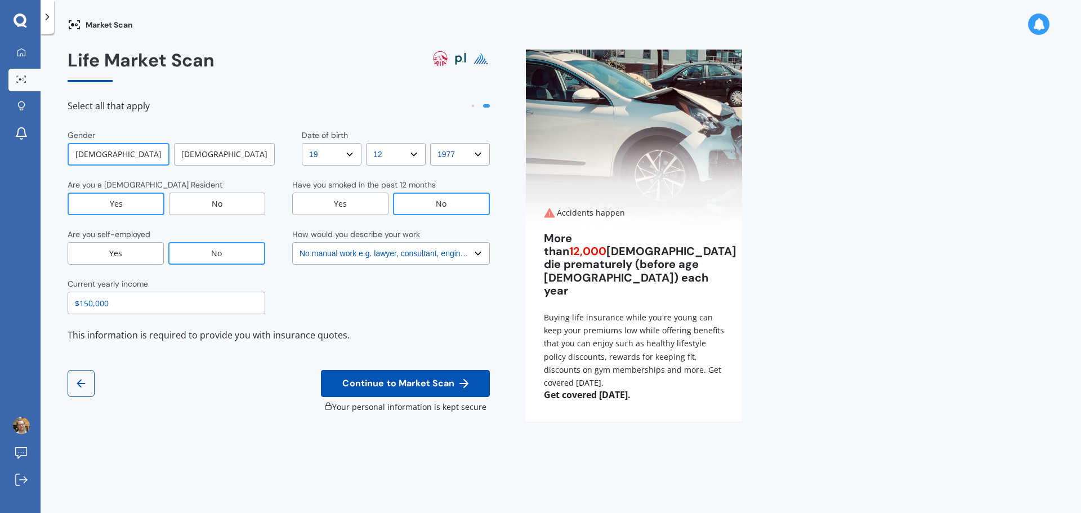 Image resolution: width=1081 pixels, height=513 pixels. What do you see at coordinates (279, 335) in the screenshot?
I see `div: This information is required to provide you with insurance quotes.` at bounding box center [279, 335].